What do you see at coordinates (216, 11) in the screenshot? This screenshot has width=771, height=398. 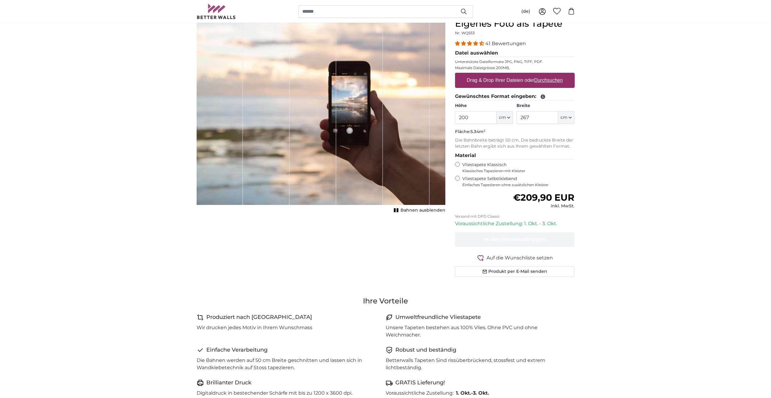 I see `img: Betterwalls` at bounding box center [216, 11].